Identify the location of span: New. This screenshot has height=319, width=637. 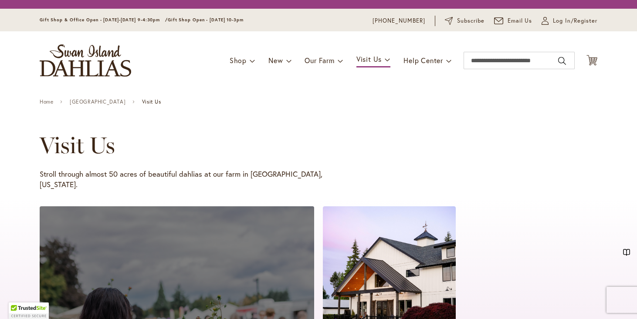
(275, 60).